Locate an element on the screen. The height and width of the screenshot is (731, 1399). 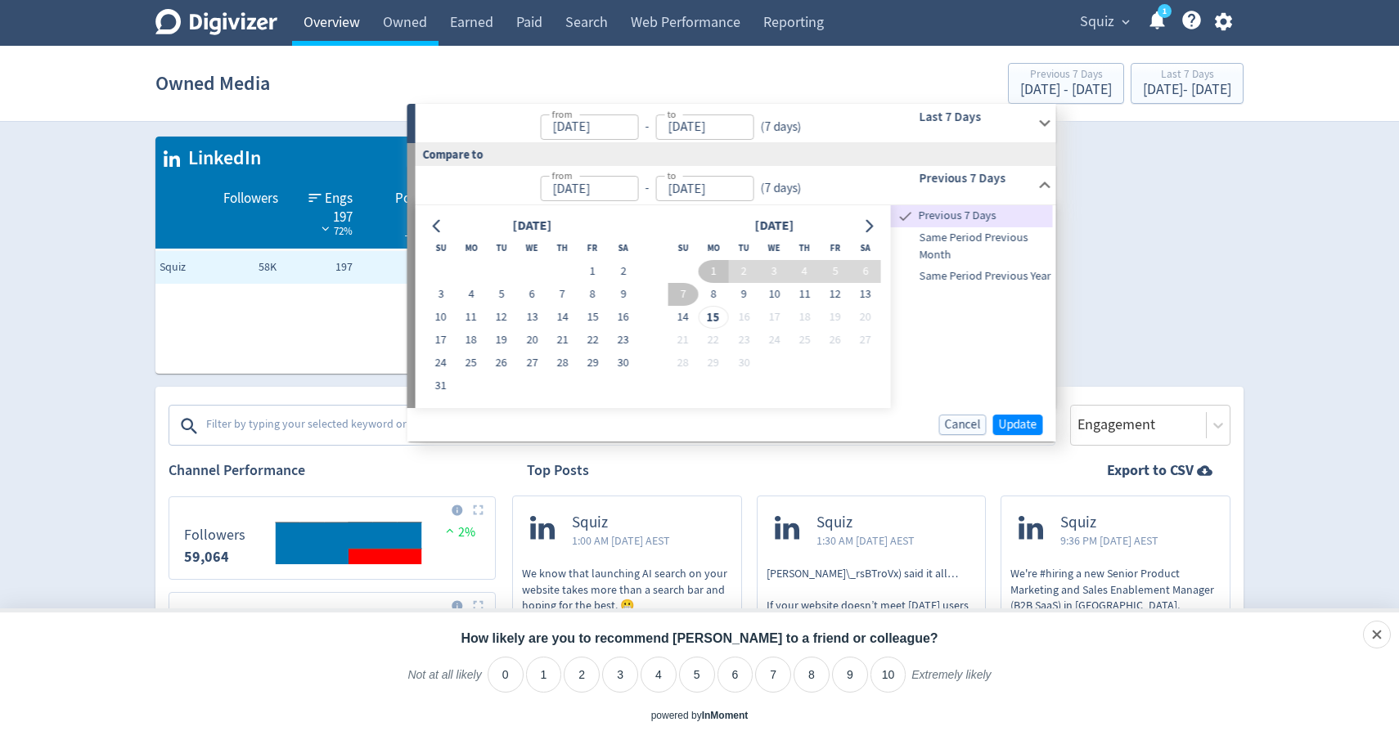
svg: Posts 11 is located at coordinates (332, 634).